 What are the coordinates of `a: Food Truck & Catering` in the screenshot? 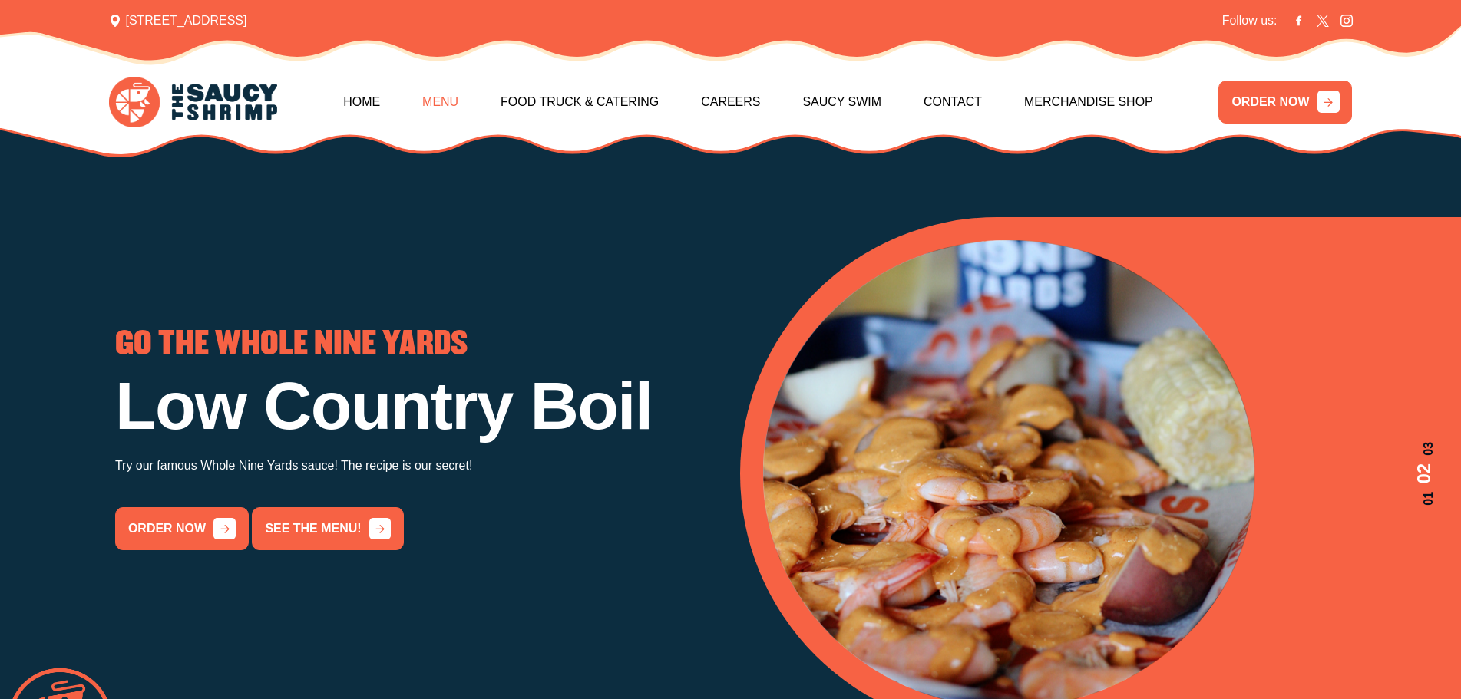 It's located at (580, 102).